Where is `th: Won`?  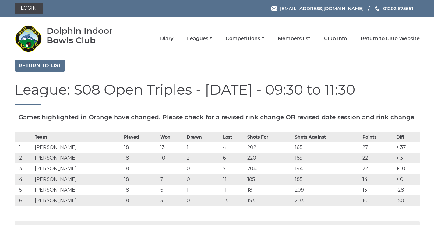
th: Won is located at coordinates (172, 137).